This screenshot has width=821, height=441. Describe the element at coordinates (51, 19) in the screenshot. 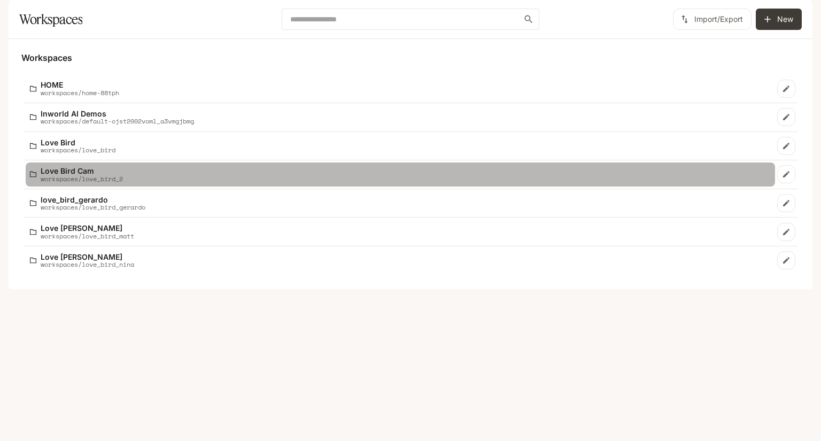

I see `h1: Workspaces` at that location.